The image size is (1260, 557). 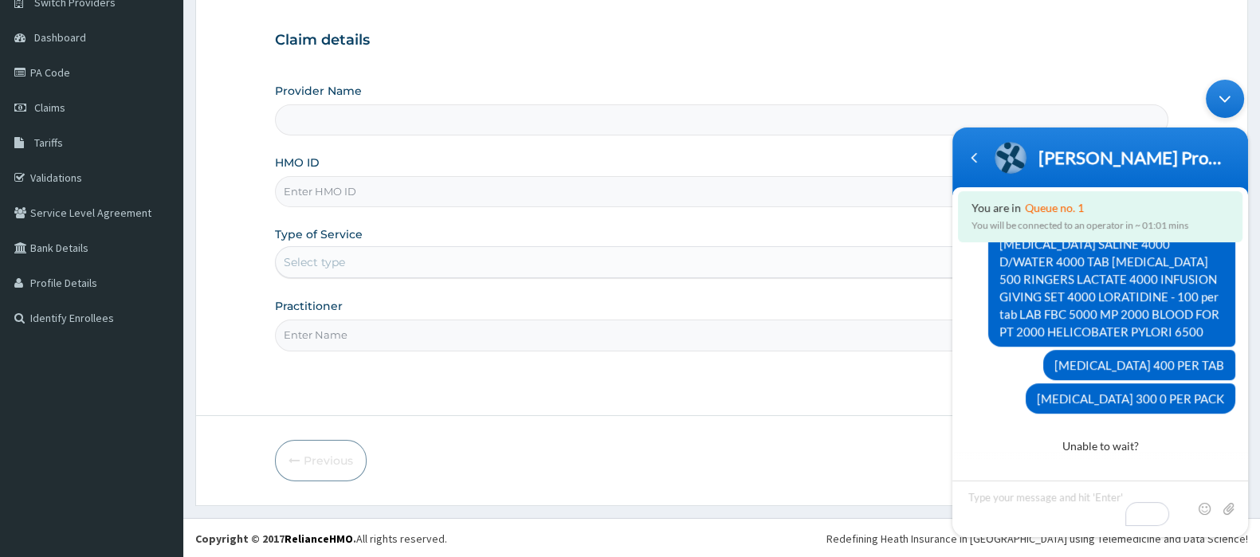 What do you see at coordinates (320, 461) in the screenshot?
I see `button: Previous` at bounding box center [320, 461].